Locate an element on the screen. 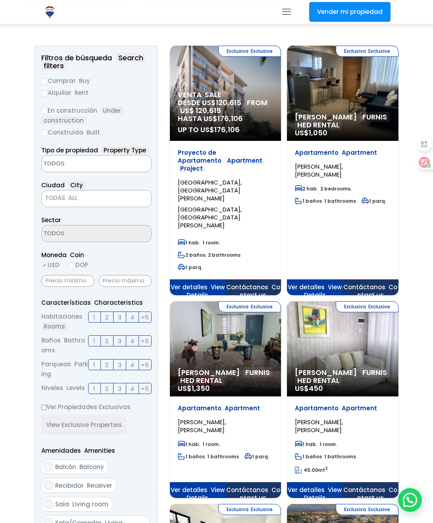 This screenshot has height=523, width=433. label: Comprar is located at coordinates (96, 81).